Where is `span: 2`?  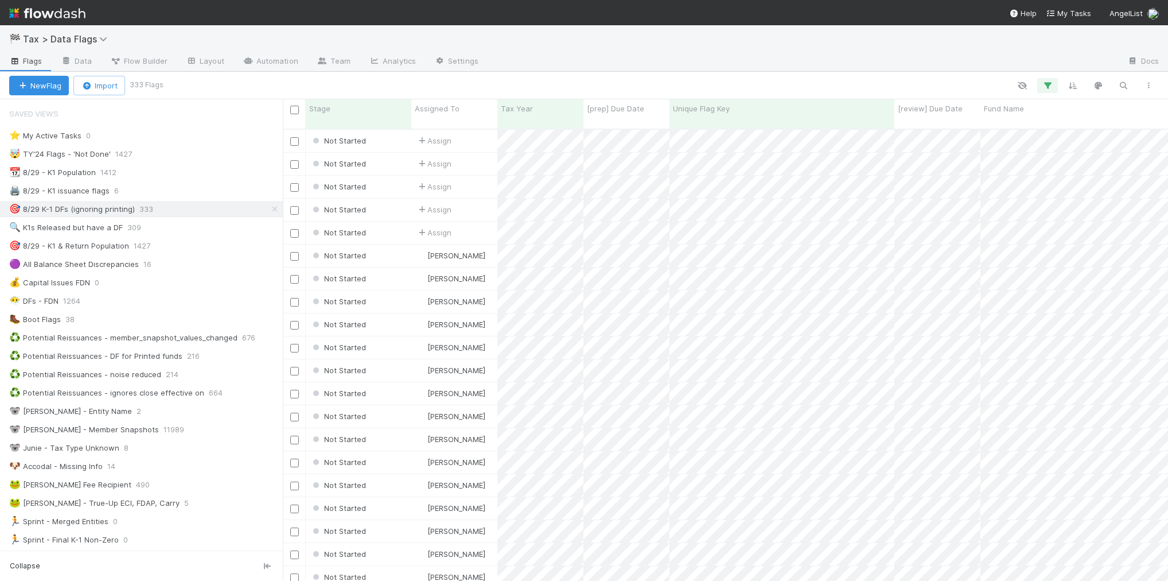
span: 2 is located at coordinates (145, 411).